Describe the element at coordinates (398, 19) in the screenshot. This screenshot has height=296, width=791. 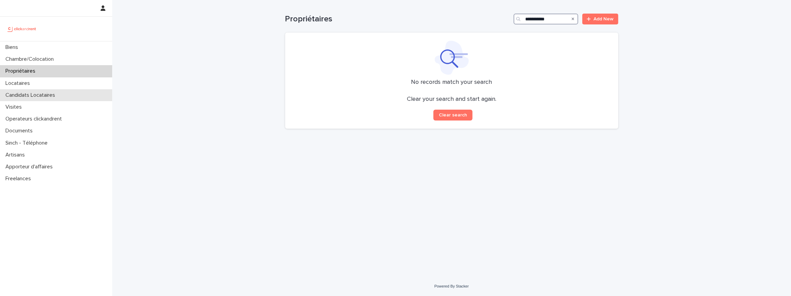
I see `h1: Propriétaires` at that location.